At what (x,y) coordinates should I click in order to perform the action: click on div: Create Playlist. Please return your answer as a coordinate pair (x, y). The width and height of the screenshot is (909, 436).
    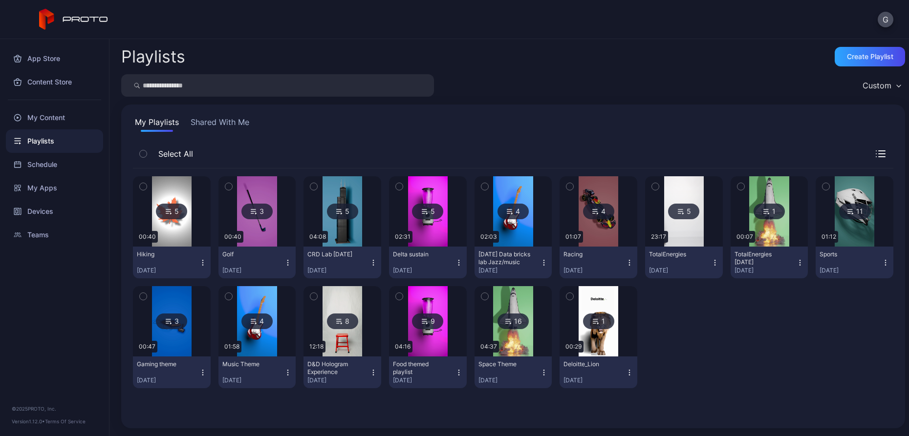
    Looking at the image, I should click on (870, 57).